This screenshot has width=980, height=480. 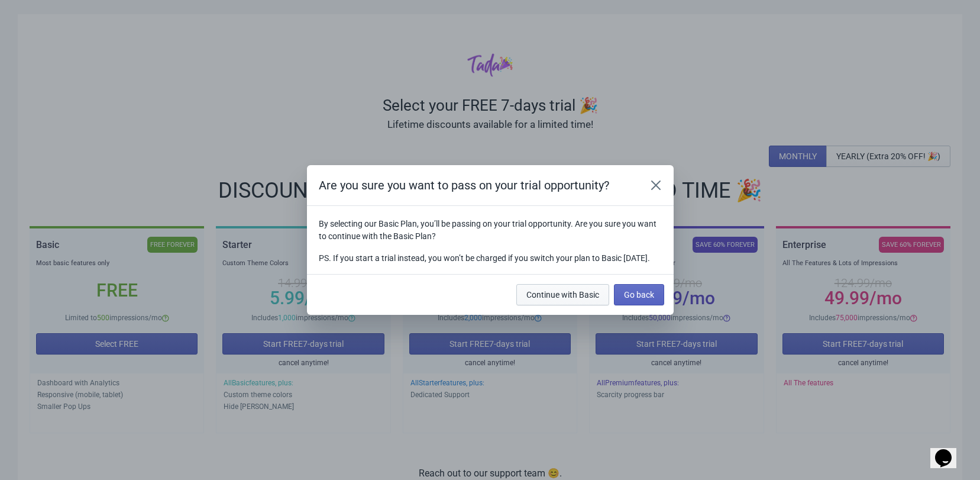 I want to click on button: Go back, so click(x=639, y=295).